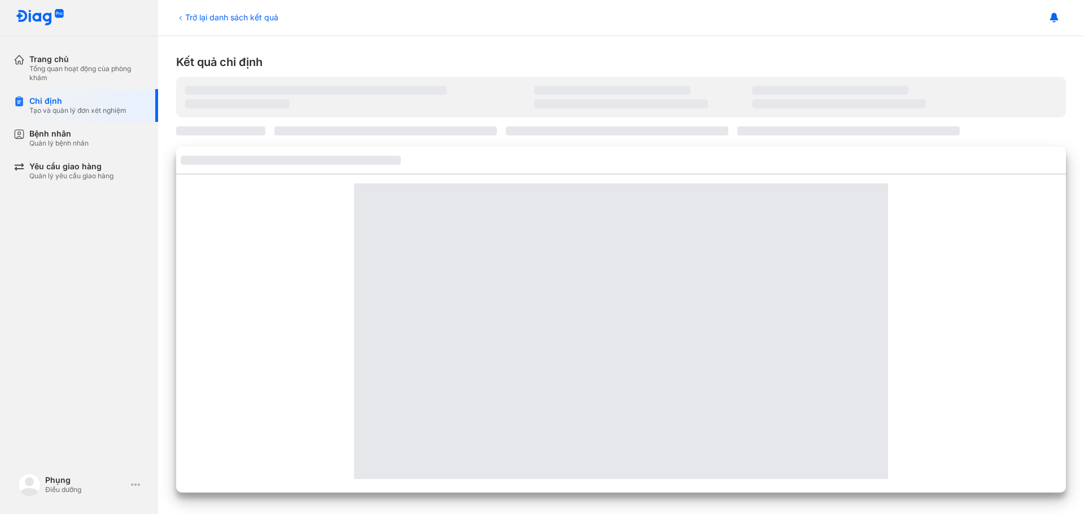 The width and height of the screenshot is (1084, 514). Describe the element at coordinates (621, 62) in the screenshot. I see `div: Kết quả chỉ định` at that location.